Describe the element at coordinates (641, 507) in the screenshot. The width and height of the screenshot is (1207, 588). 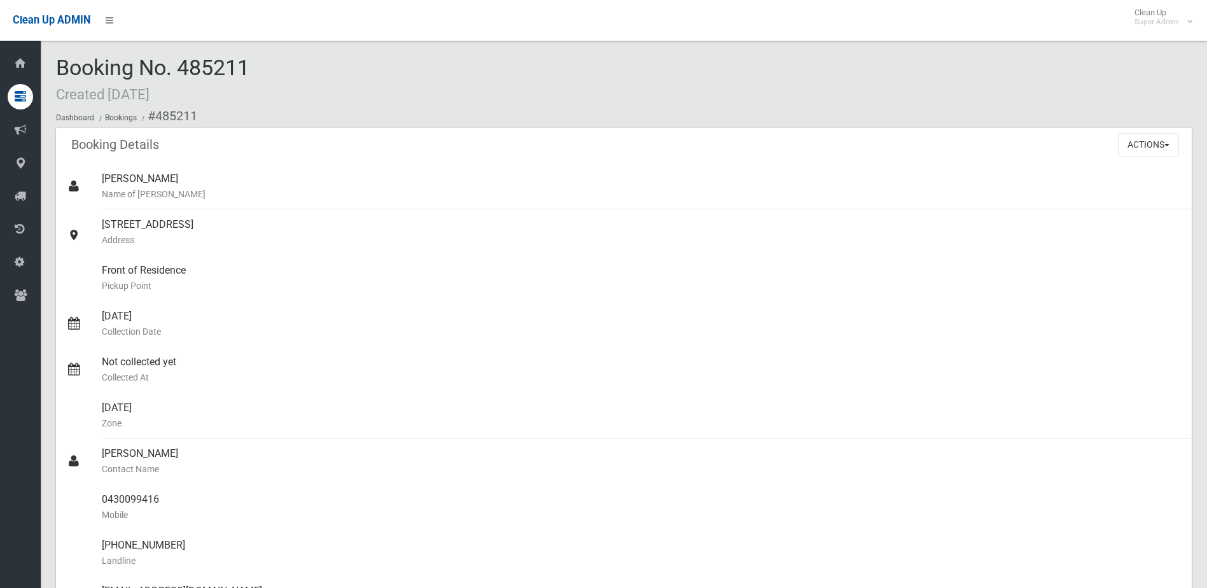
I see `div: 0430099416` at that location.